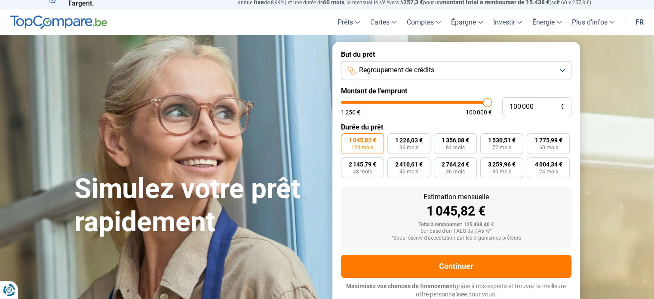  I want to click on span: 3 259,96 €, so click(502, 164).